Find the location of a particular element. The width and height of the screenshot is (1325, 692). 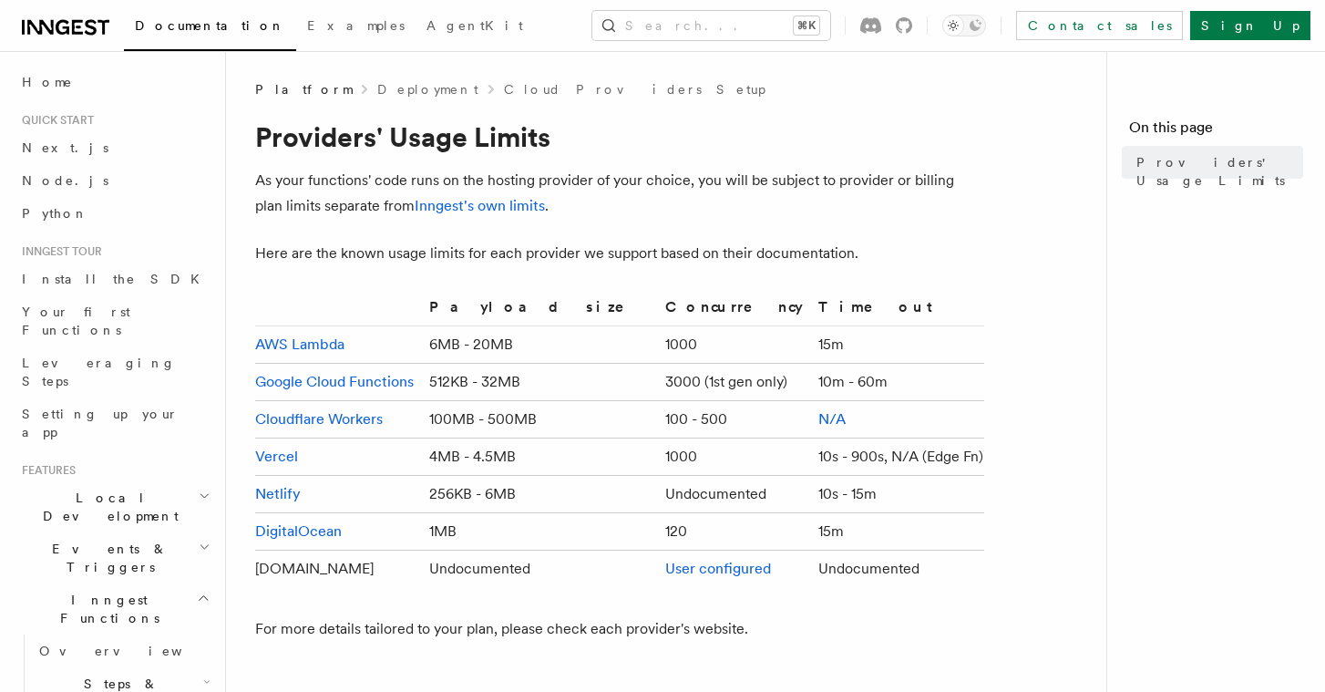

h4: On this page is located at coordinates (1216, 131).